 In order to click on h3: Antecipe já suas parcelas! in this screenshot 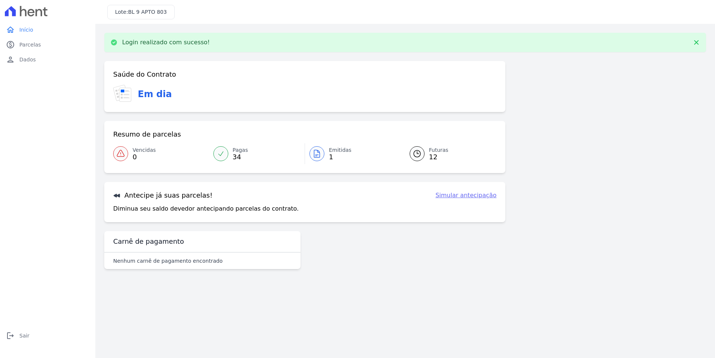, I will do `click(163, 196)`.